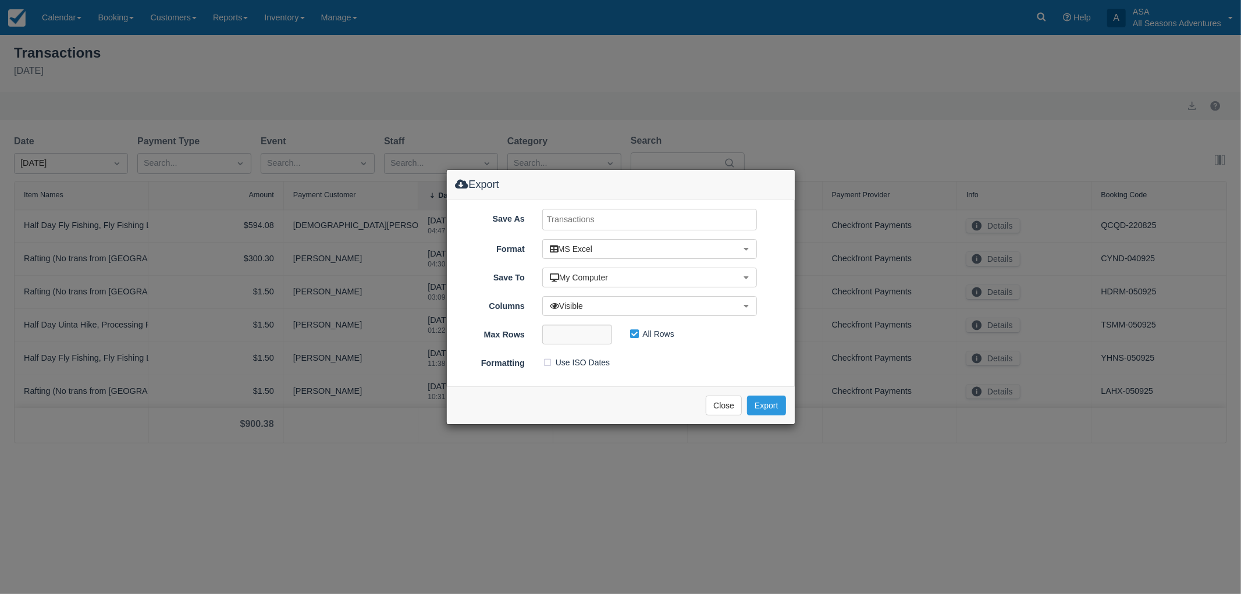 The image size is (1241, 594). I want to click on label: Format, so click(491, 247).